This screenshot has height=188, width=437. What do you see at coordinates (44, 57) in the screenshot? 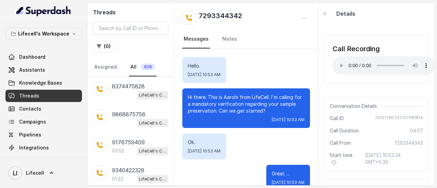
I see `a: Dashboard` at bounding box center [44, 57].